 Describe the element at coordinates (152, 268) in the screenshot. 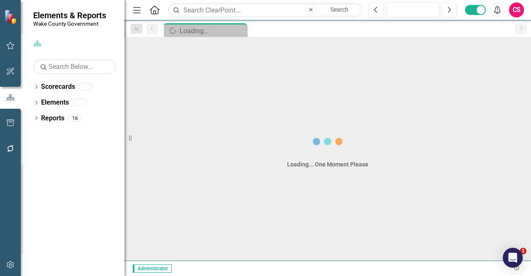

I see `span: Administrator` at that location.